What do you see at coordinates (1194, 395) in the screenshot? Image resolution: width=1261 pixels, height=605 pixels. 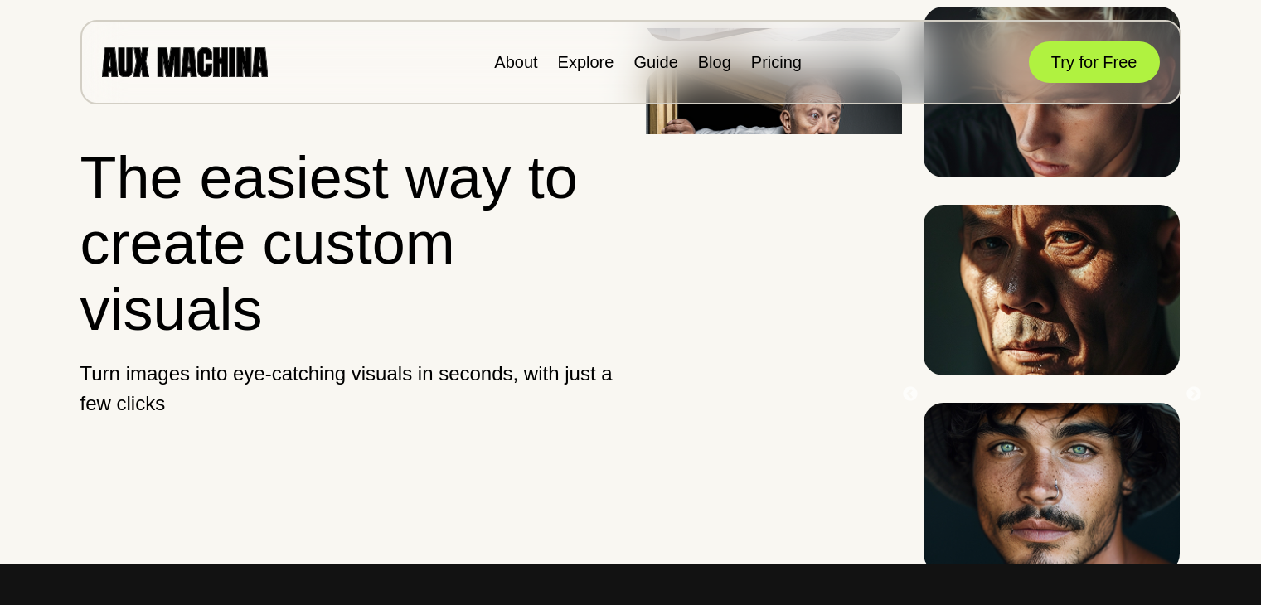 I see `button: Next` at bounding box center [1194, 395].